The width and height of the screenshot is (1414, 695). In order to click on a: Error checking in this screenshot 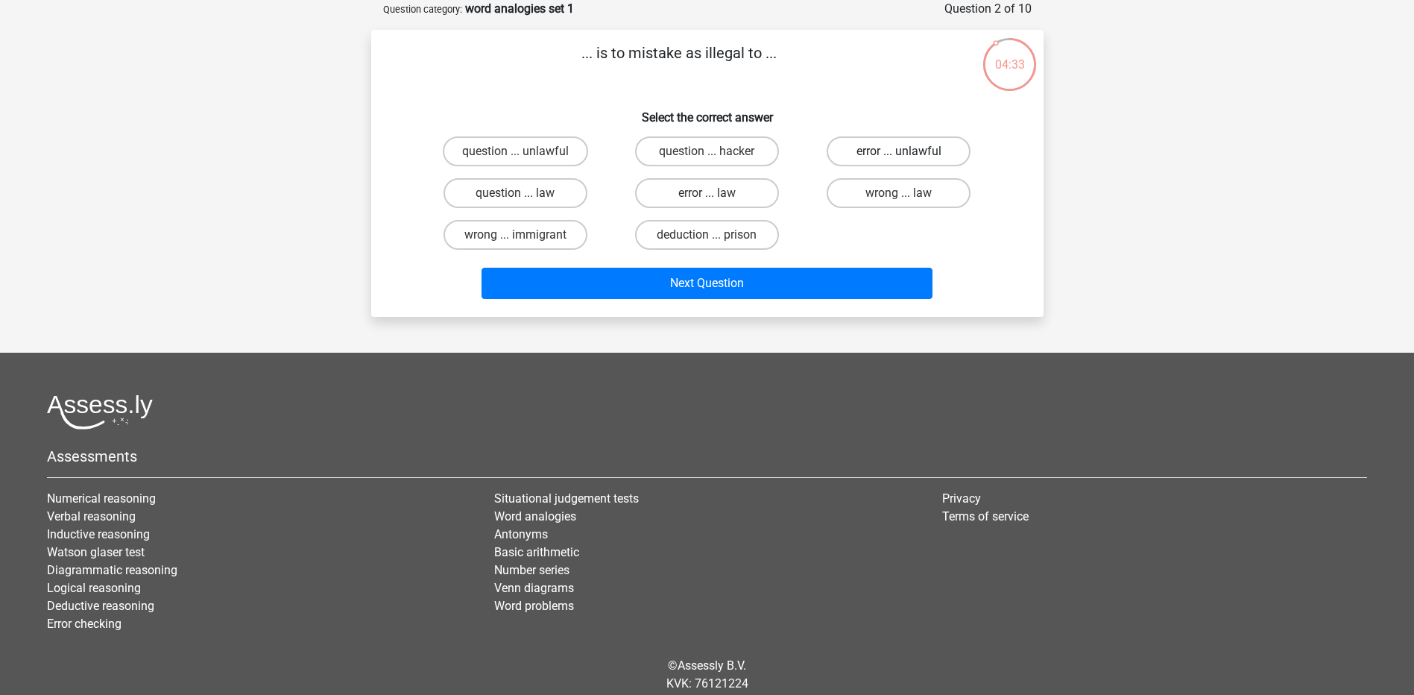, I will do `click(84, 623)`.